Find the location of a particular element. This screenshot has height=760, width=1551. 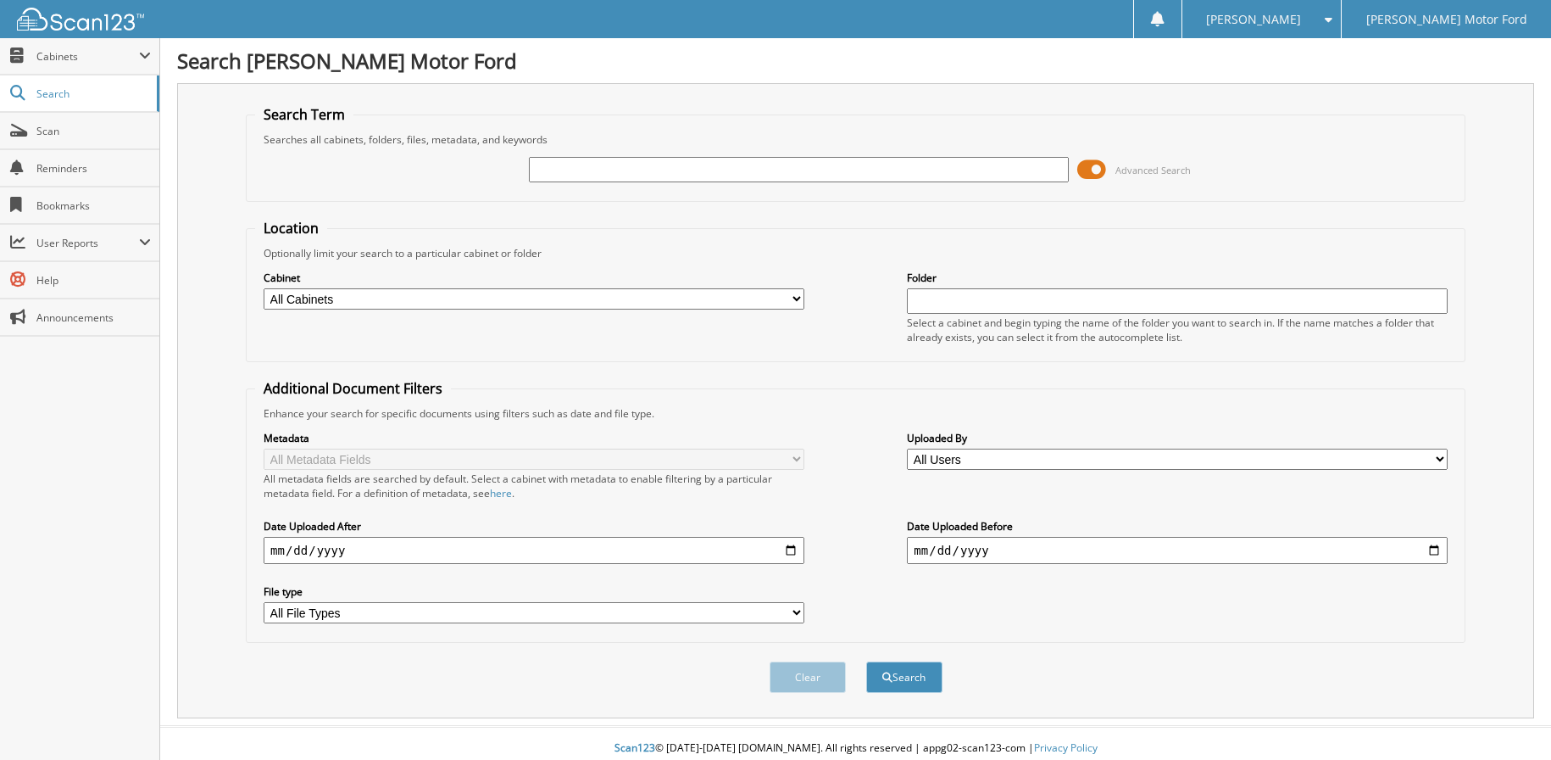

img: scan123-logo-white.svg is located at coordinates (81, 19).